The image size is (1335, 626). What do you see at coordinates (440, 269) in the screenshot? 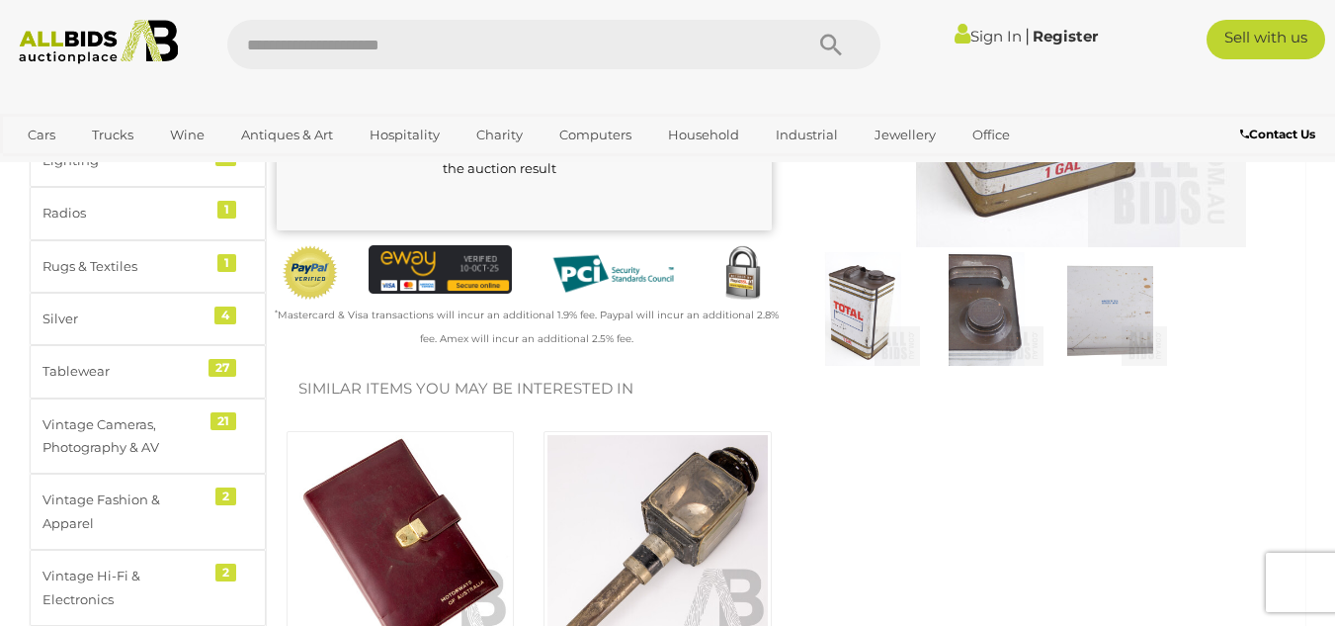
I see `img: eWAY Payment Gateway` at bounding box center [440, 269].